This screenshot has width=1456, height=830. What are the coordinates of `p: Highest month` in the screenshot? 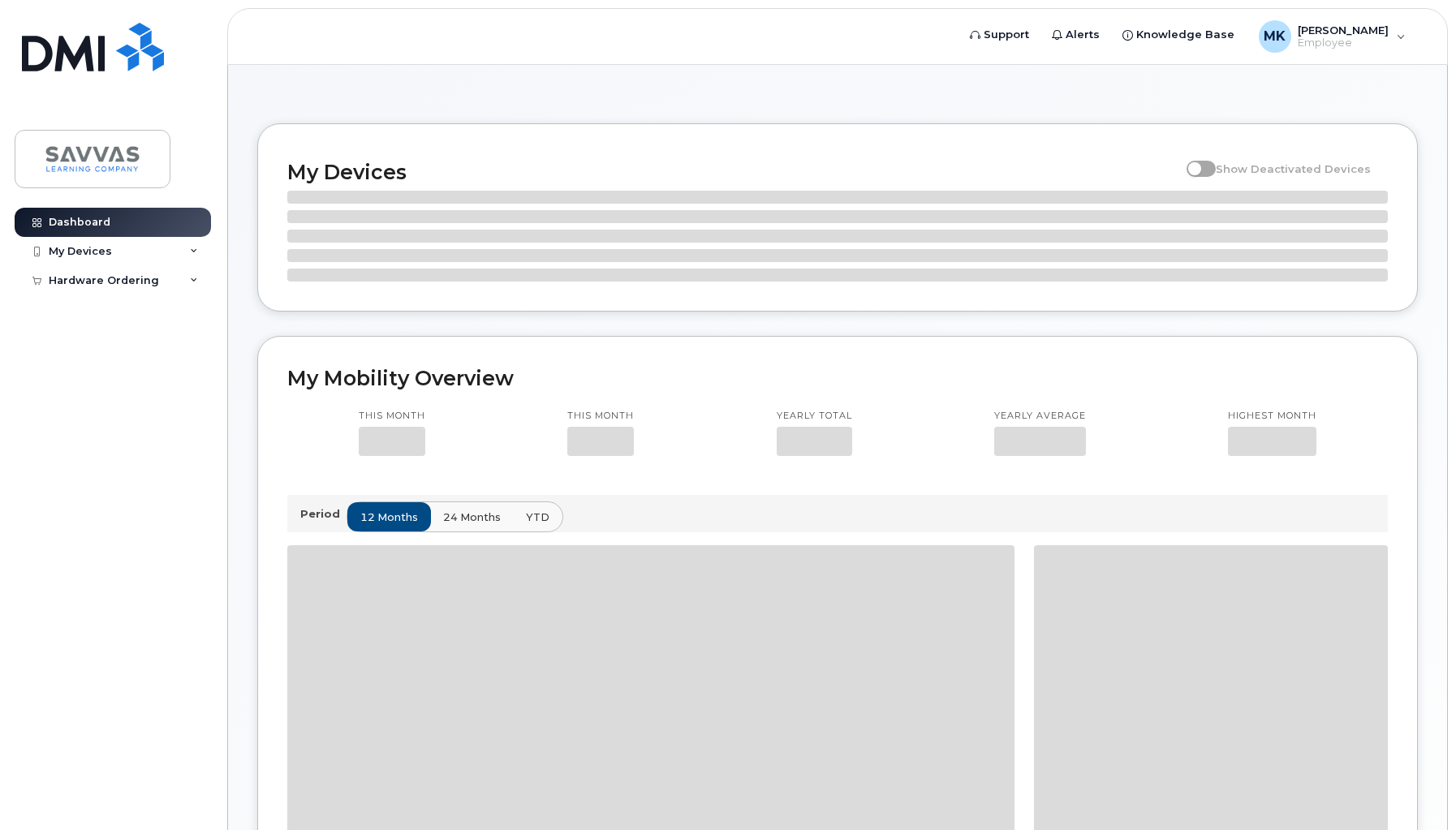 It's located at (1272, 416).